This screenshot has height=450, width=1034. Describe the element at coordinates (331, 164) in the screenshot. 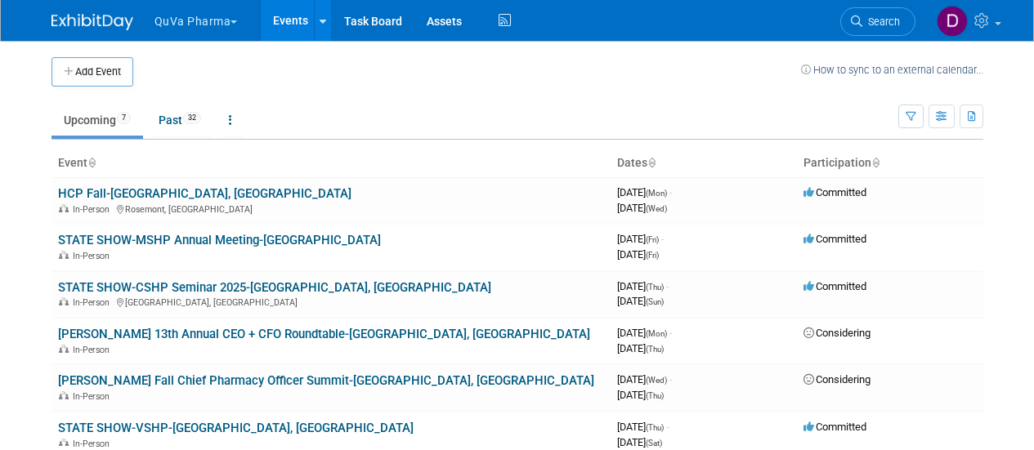

I see `th: Event` at that location.